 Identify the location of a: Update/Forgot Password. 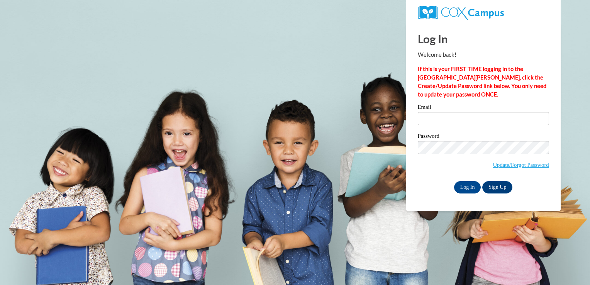
(521, 165).